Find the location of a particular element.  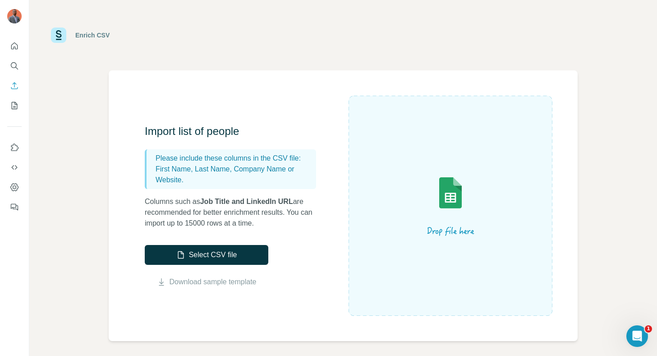

img: Avatar is located at coordinates (14, 16).